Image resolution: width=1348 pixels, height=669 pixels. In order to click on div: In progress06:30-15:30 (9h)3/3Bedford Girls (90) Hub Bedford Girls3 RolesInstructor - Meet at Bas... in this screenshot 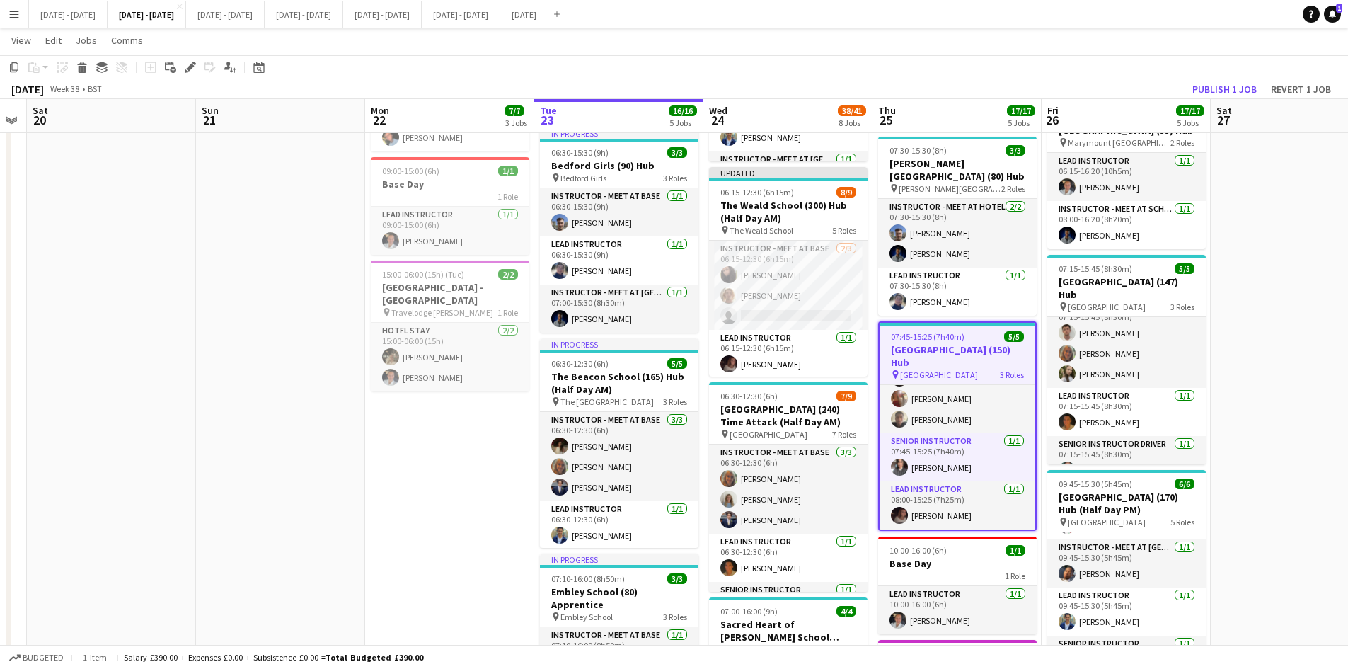, I will do `click(619, 230)`.